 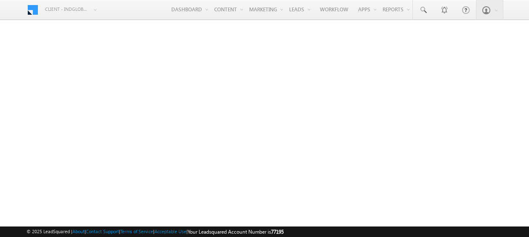 I want to click on a: Acceptable Use, so click(x=170, y=232).